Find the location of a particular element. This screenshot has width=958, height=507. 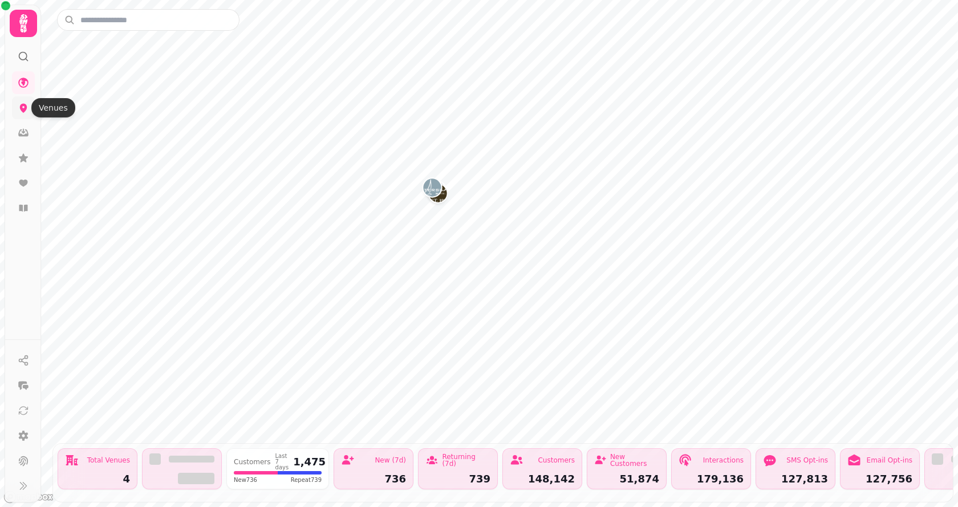

div: Last 7 days is located at coordinates (282, 462).